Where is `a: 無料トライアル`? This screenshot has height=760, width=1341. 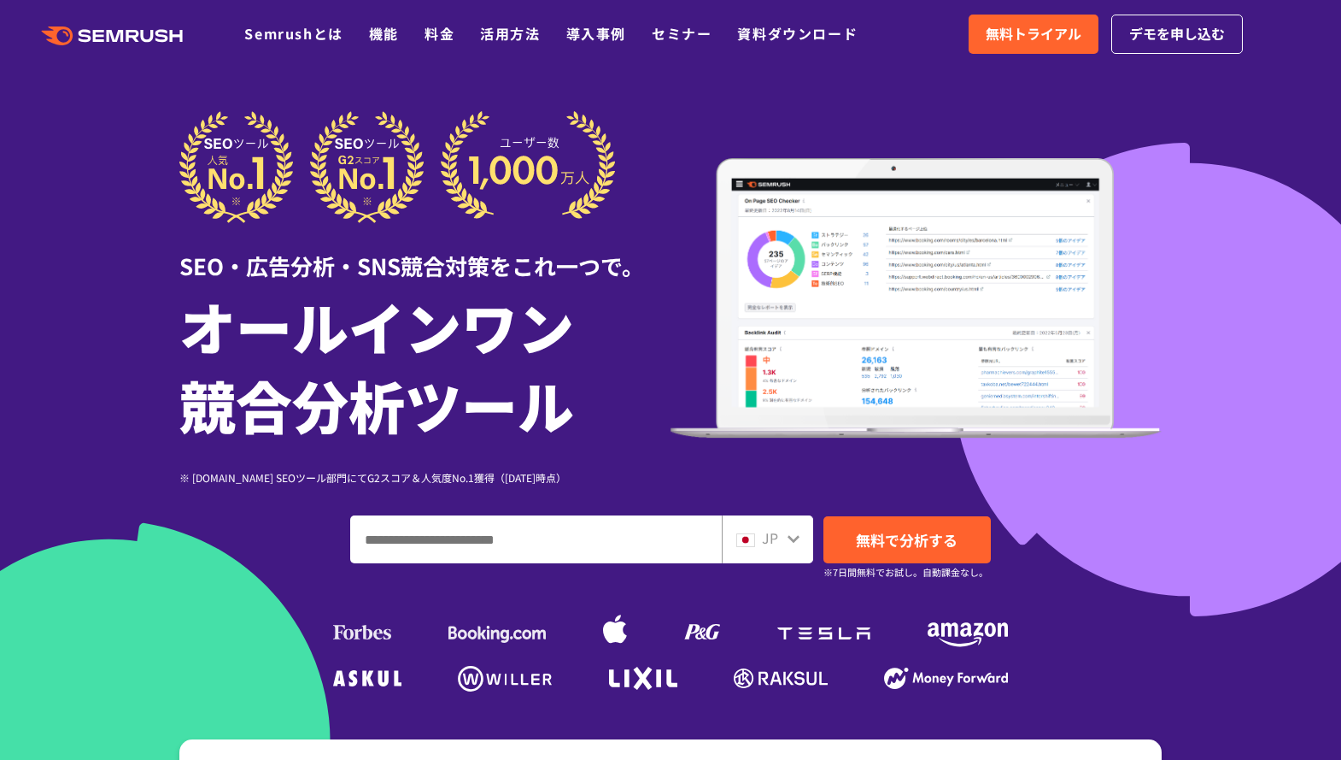 a: 無料トライアル is located at coordinates (1034, 34).